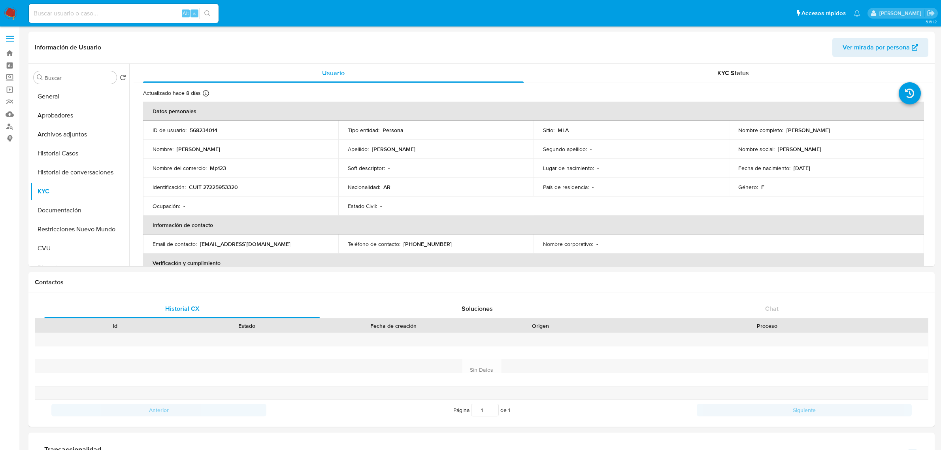  What do you see at coordinates (159, 410) in the screenshot?
I see `button: Anterior` at bounding box center [159, 410].